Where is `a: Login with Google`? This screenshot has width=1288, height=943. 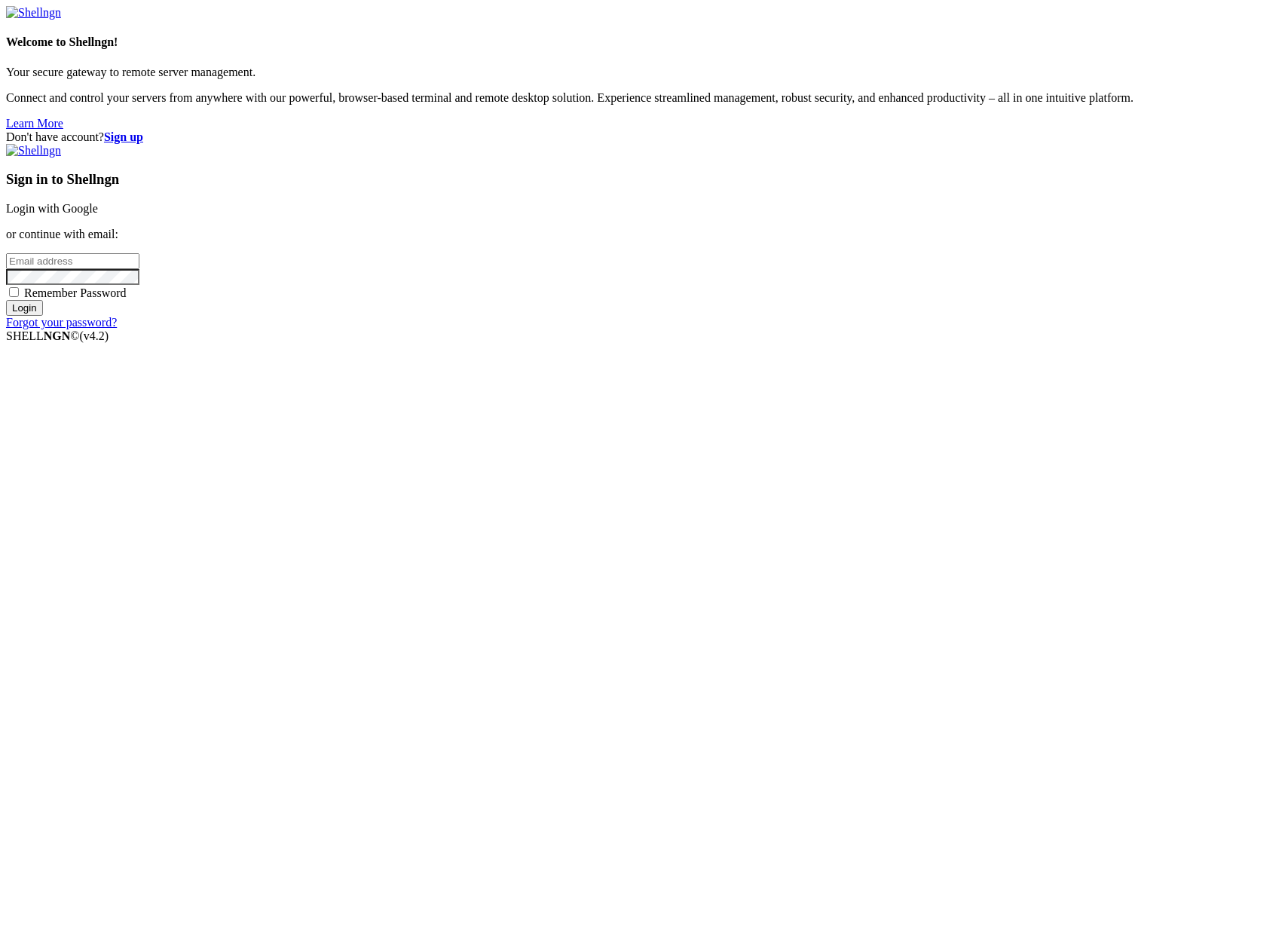 a: Login with Google is located at coordinates (52, 208).